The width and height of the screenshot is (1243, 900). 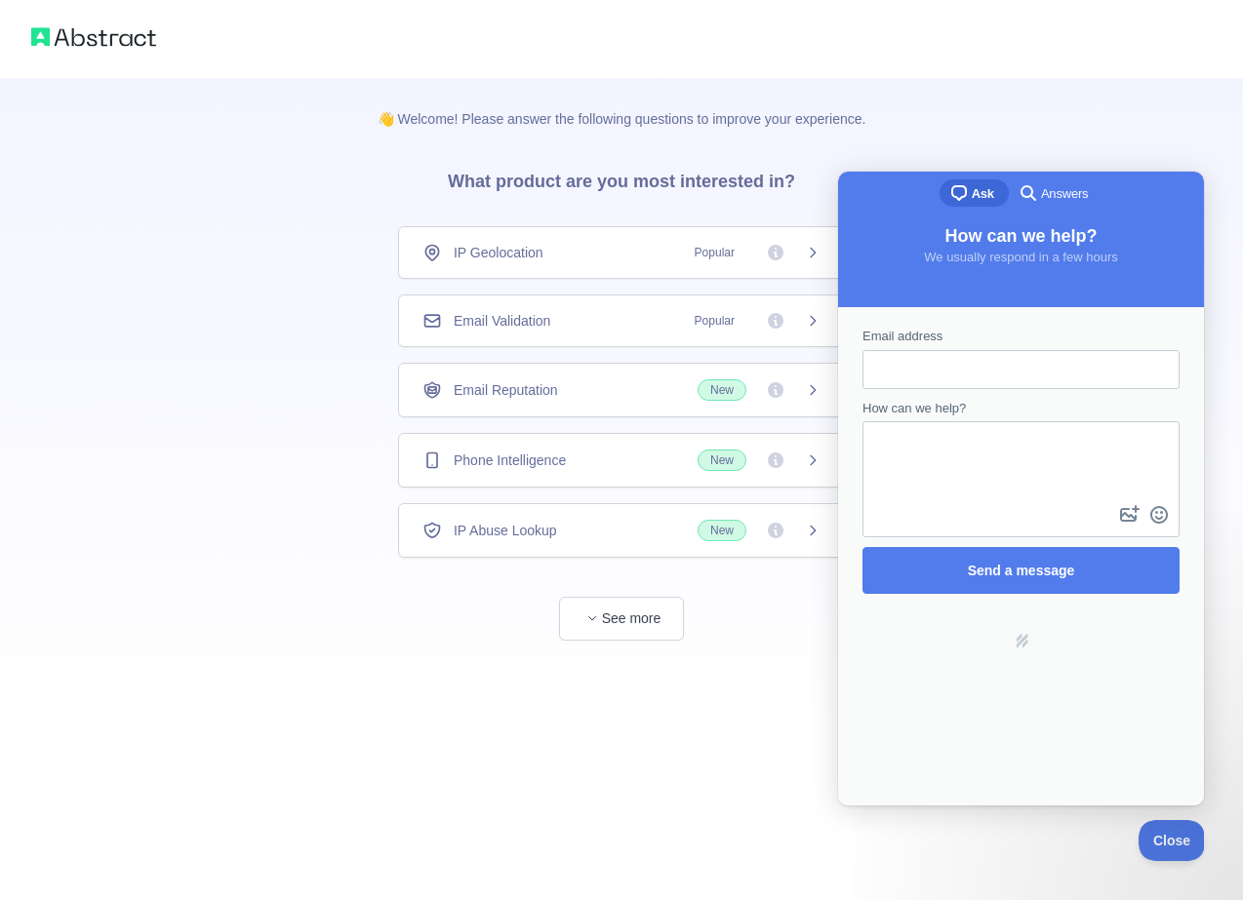 I want to click on span: We usually respond in a few hours, so click(x=182, y=85).